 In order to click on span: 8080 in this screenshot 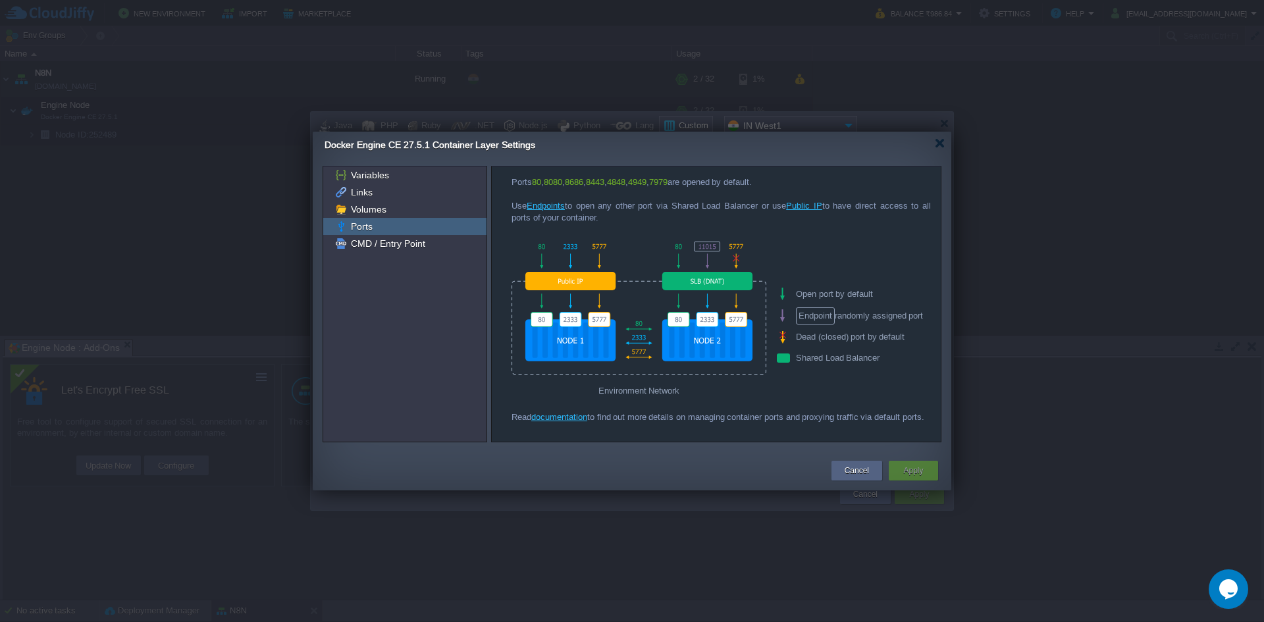, I will do `click(553, 182)`.